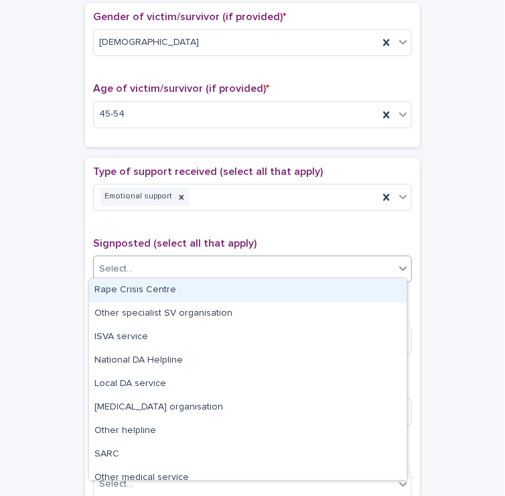 This screenshot has width=505, height=496. Describe the element at coordinates (248, 454) in the screenshot. I see `div: SARC` at that location.